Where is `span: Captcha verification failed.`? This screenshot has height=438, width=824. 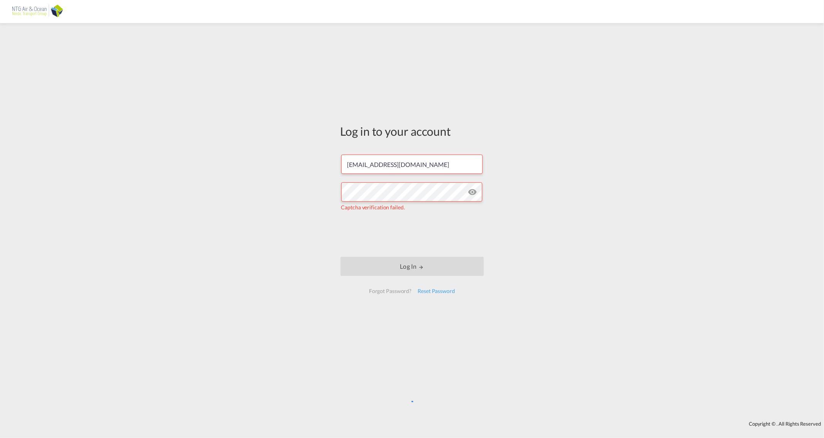
span: Captcha verification failed. is located at coordinates (373, 207).